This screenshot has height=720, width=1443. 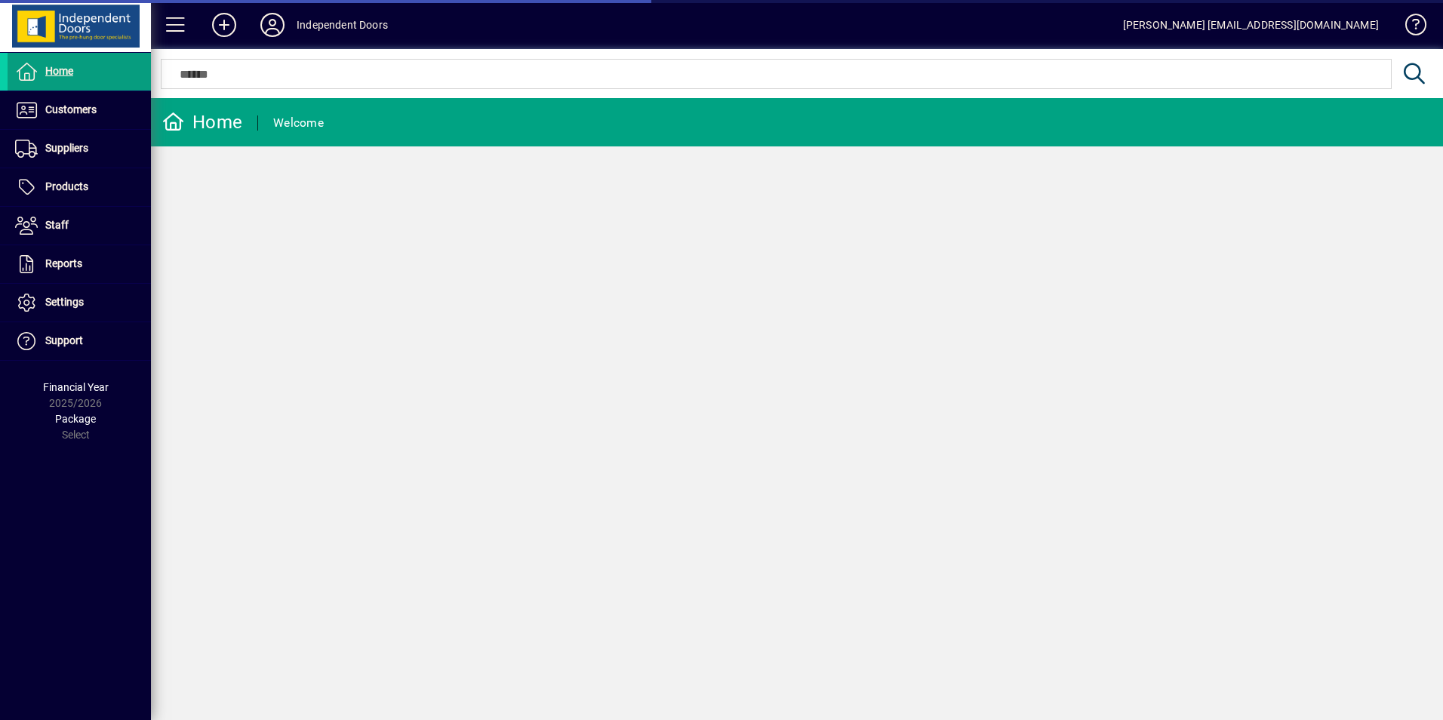 What do you see at coordinates (66, 148) in the screenshot?
I see `span: Suppliers` at bounding box center [66, 148].